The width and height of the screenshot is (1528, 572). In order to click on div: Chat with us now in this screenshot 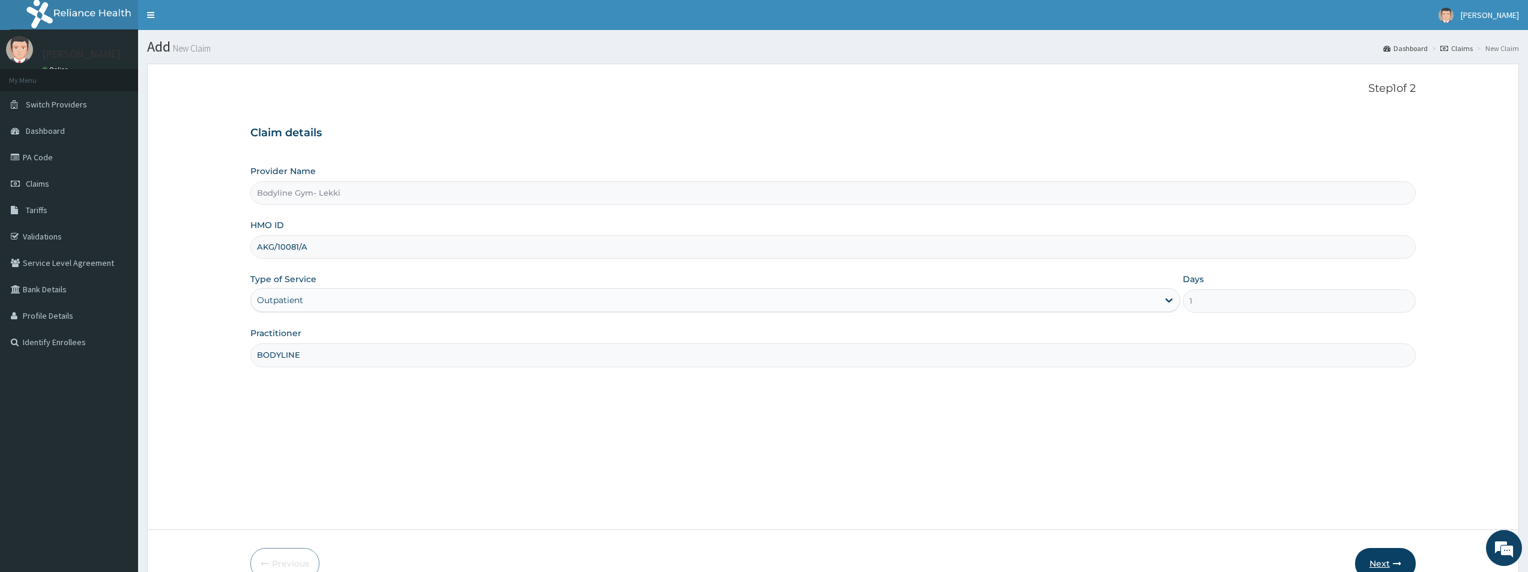, I will do `click(132, 75)`.